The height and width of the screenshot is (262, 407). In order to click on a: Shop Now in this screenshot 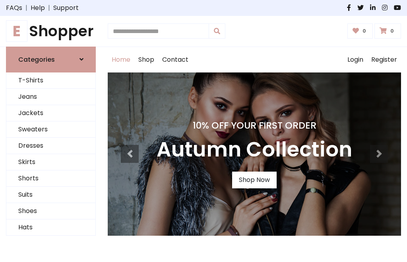, I will do `click(254, 180)`.